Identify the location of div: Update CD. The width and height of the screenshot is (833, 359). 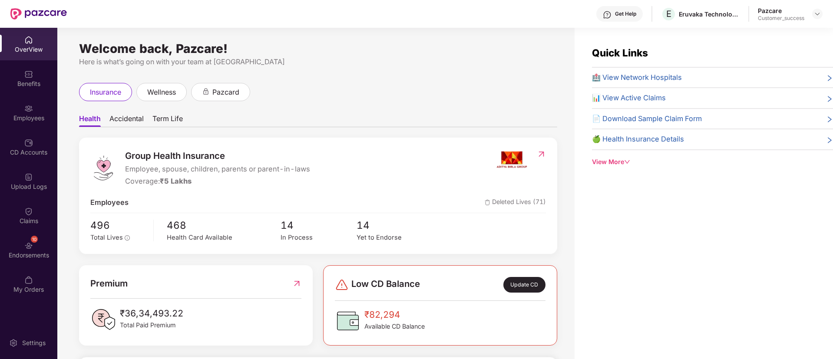
(524, 285).